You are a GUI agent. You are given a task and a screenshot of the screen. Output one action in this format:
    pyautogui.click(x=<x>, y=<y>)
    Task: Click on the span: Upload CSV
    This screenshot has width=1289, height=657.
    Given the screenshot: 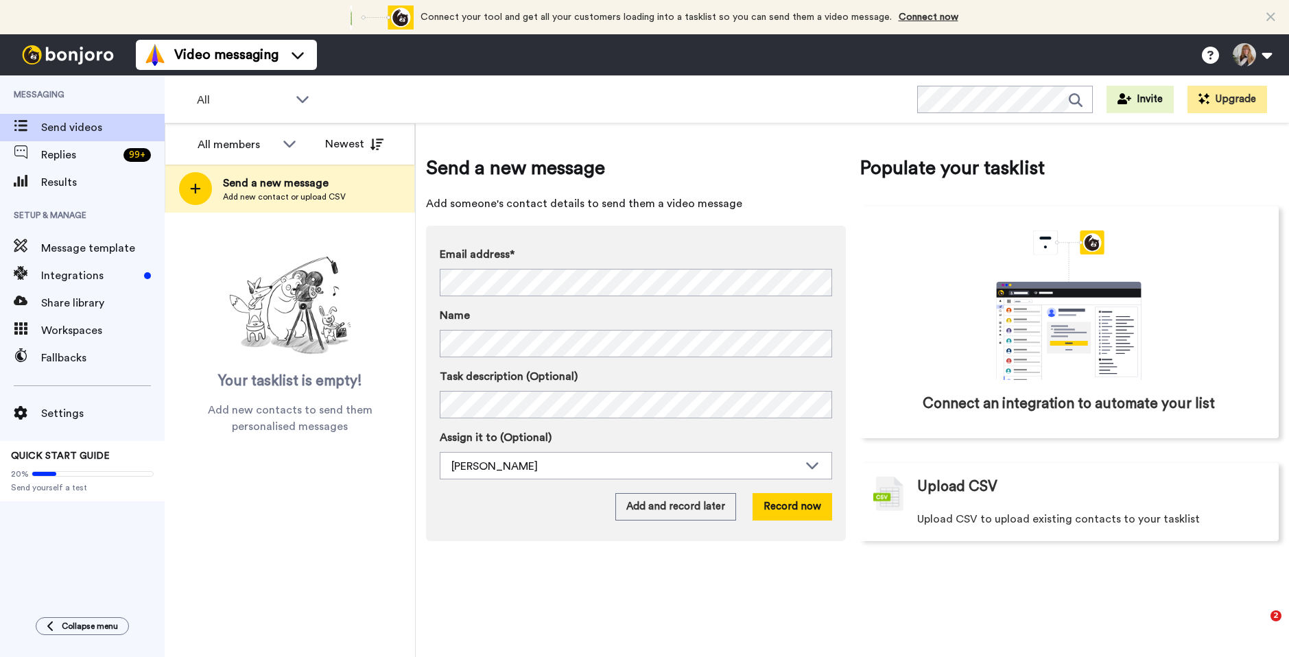 What is the action you would take?
    pyautogui.click(x=957, y=487)
    